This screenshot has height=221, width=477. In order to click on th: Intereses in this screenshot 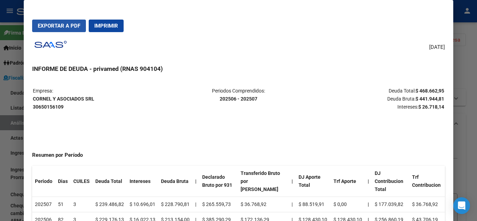, I will do `click(142, 181)`.